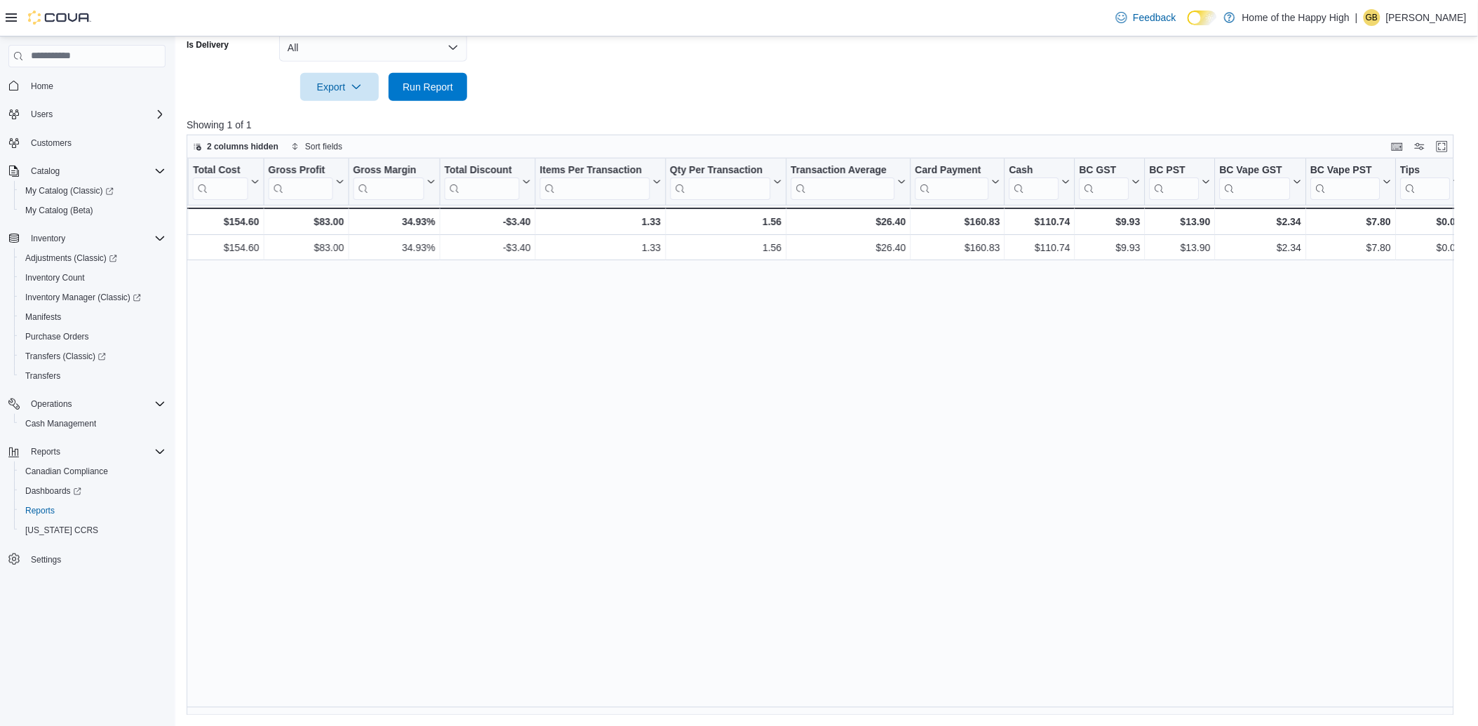 This screenshot has height=726, width=1478. I want to click on div: Cash, so click(1034, 170).